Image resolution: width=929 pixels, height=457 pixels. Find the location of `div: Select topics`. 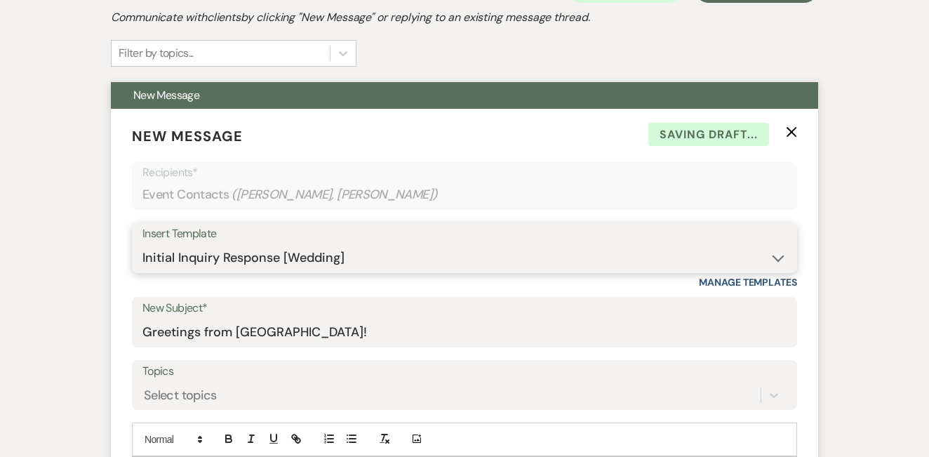

div: Select topics is located at coordinates (180, 394).